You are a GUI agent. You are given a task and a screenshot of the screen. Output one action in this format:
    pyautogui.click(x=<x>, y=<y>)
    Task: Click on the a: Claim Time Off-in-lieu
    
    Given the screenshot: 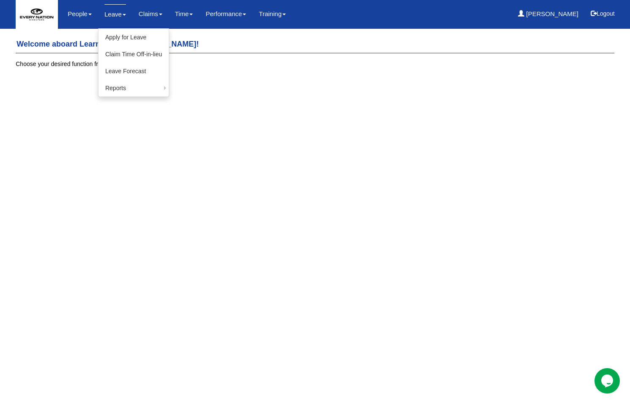 What is the action you would take?
    pyautogui.click(x=134, y=54)
    